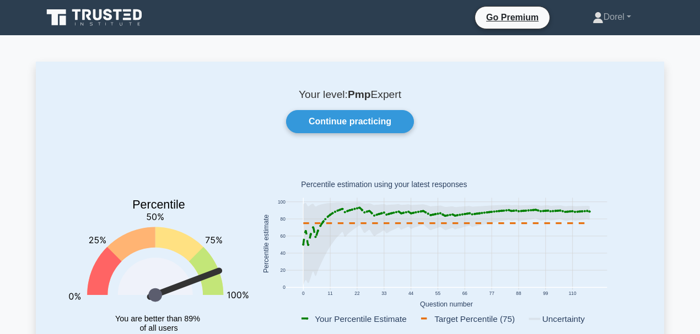 The height and width of the screenshot is (334, 700). Describe the element at coordinates (350, 122) in the screenshot. I see `a: Continue practicing` at that location.